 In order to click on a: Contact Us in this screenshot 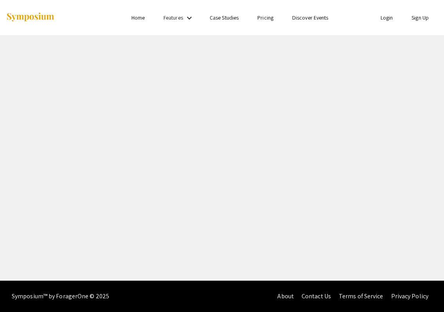, I will do `click(316, 296)`.